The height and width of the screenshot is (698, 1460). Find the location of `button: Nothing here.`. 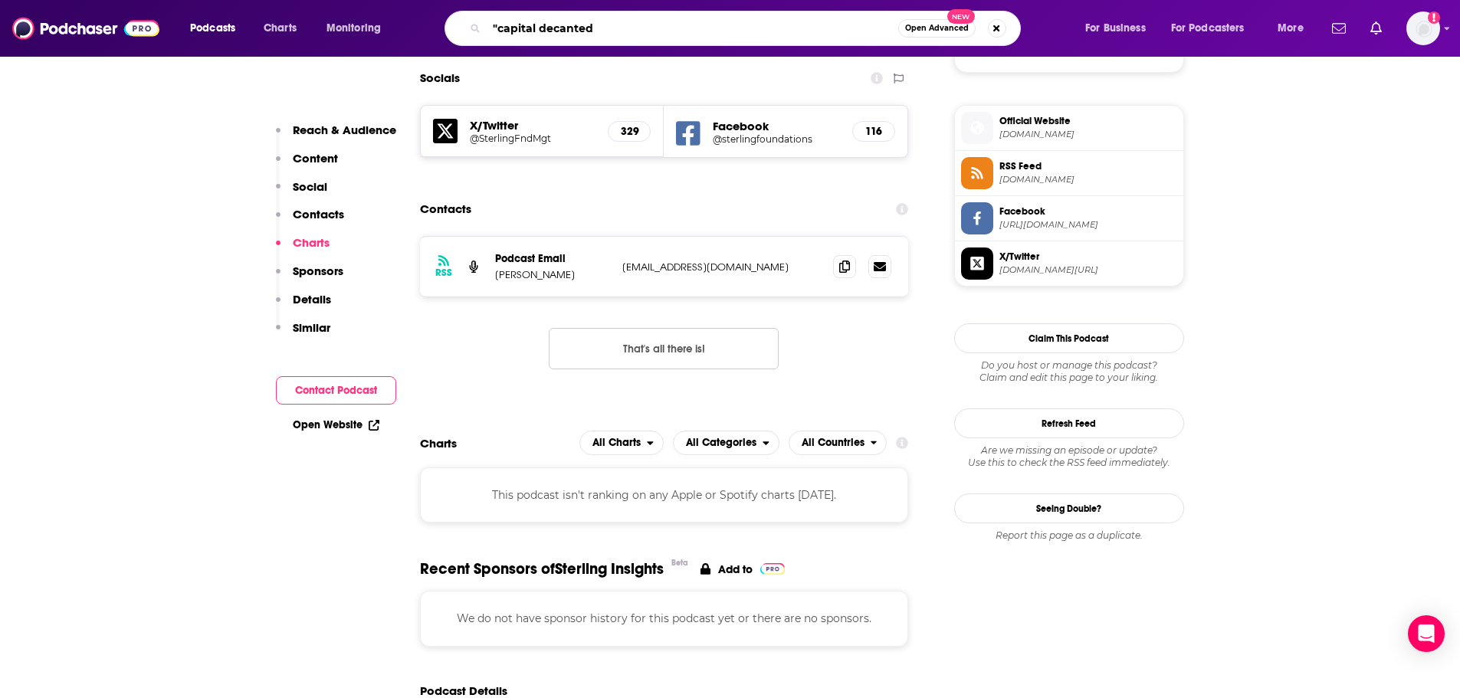

button: Nothing here. is located at coordinates (664, 349).